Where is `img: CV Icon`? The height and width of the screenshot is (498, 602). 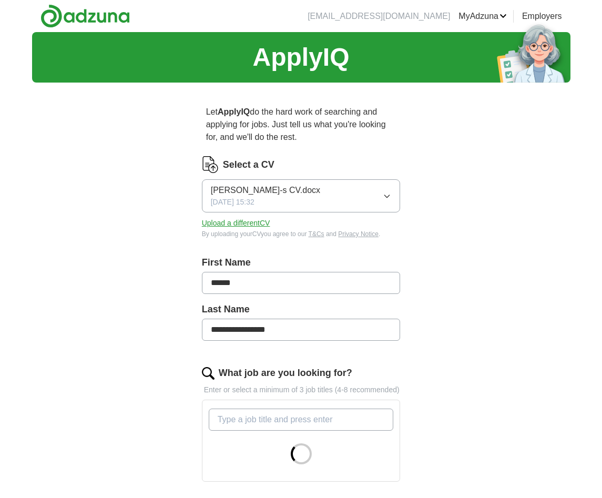
img: CV Icon is located at coordinates (210, 165).